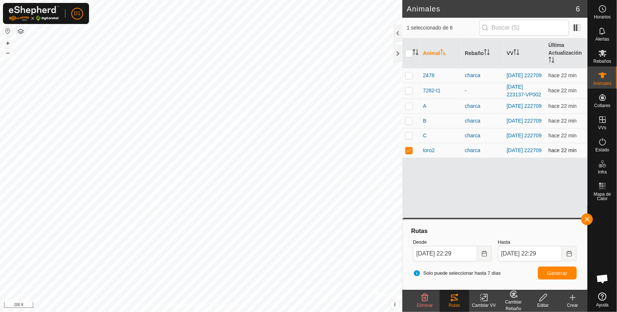 This screenshot has height=312, width=617. Describe the element at coordinates (537, 242) in the screenshot. I see `label: Hasta` at that location.